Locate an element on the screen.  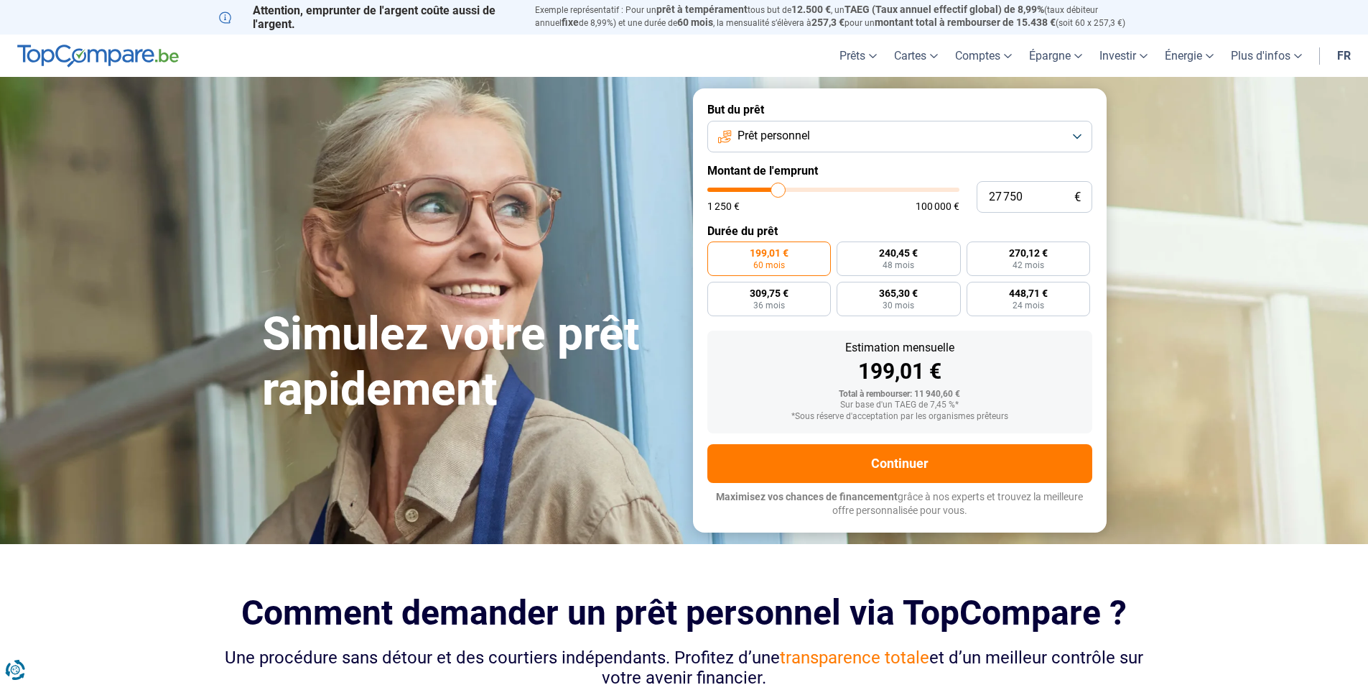
span: 240,45 € is located at coordinates (899, 253).